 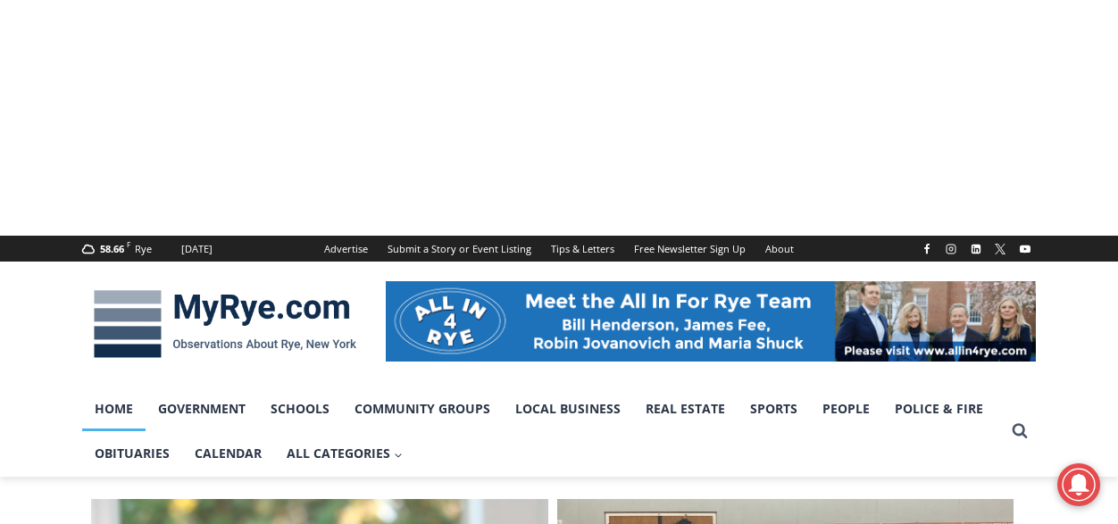 I want to click on span: 58.66, so click(x=112, y=248).